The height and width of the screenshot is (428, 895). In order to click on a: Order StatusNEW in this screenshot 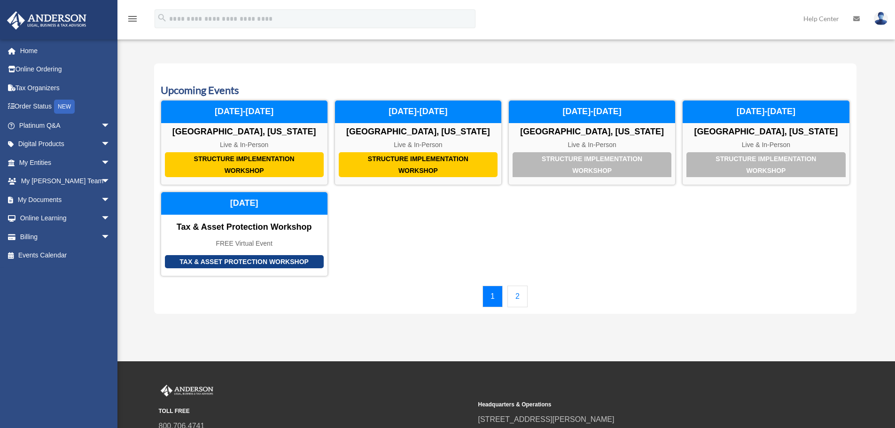, I will do `click(65, 107)`.